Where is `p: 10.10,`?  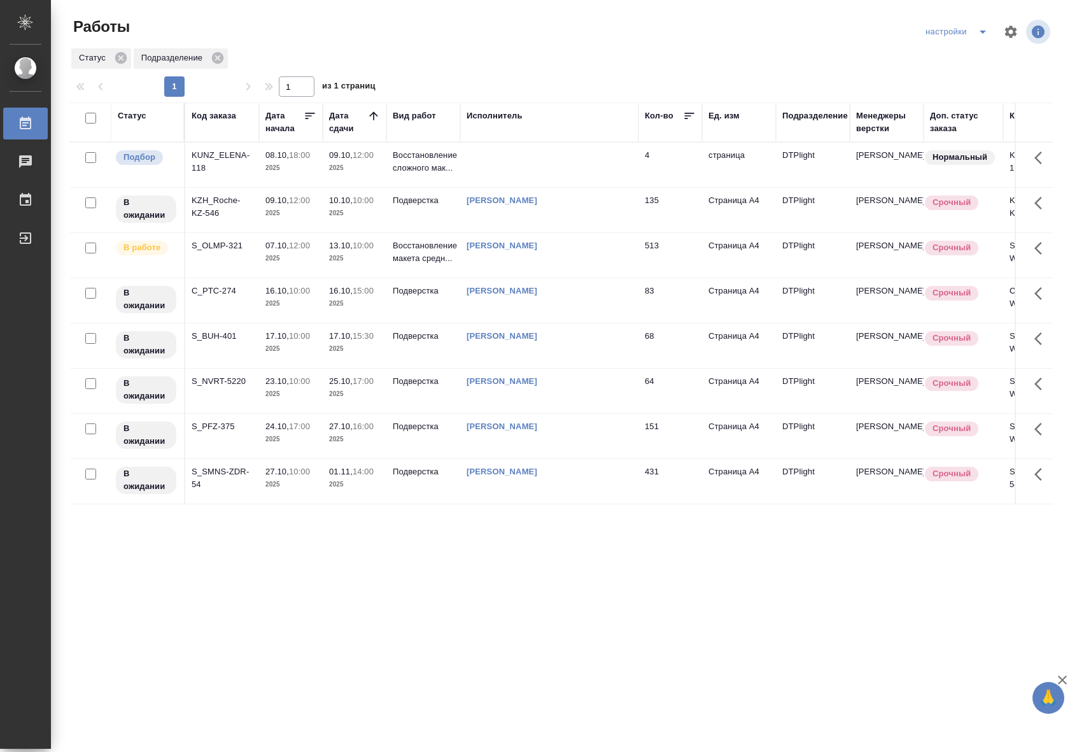
p: 10.10, is located at coordinates (341, 200).